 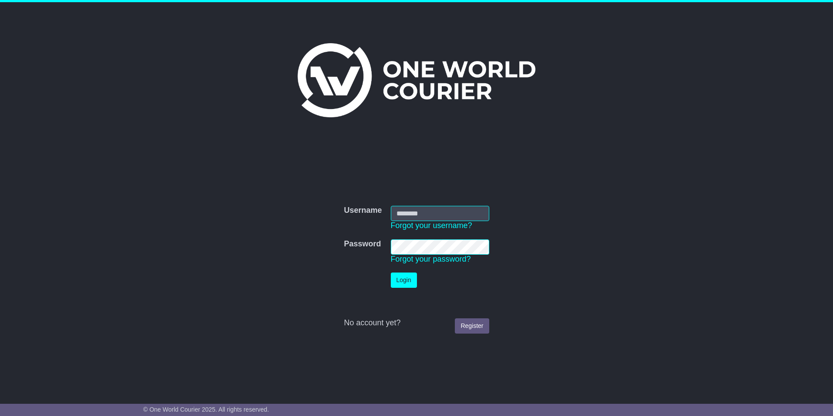 I want to click on img: One World, so click(x=417, y=80).